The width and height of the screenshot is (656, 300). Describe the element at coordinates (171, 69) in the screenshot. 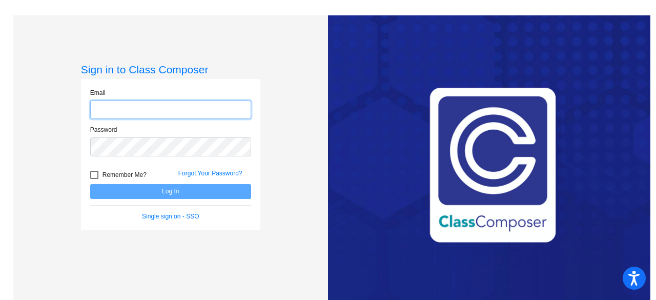

I see `h3: Sign in to Class Composer` at that location.